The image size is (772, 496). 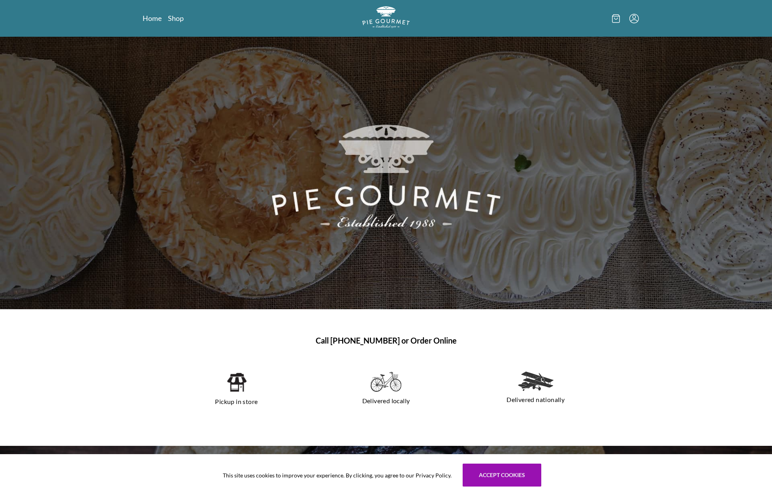 I want to click on span: This site uses cookies to improve your experience. By clicking, you agree to our Privacy Policy., so click(x=337, y=475).